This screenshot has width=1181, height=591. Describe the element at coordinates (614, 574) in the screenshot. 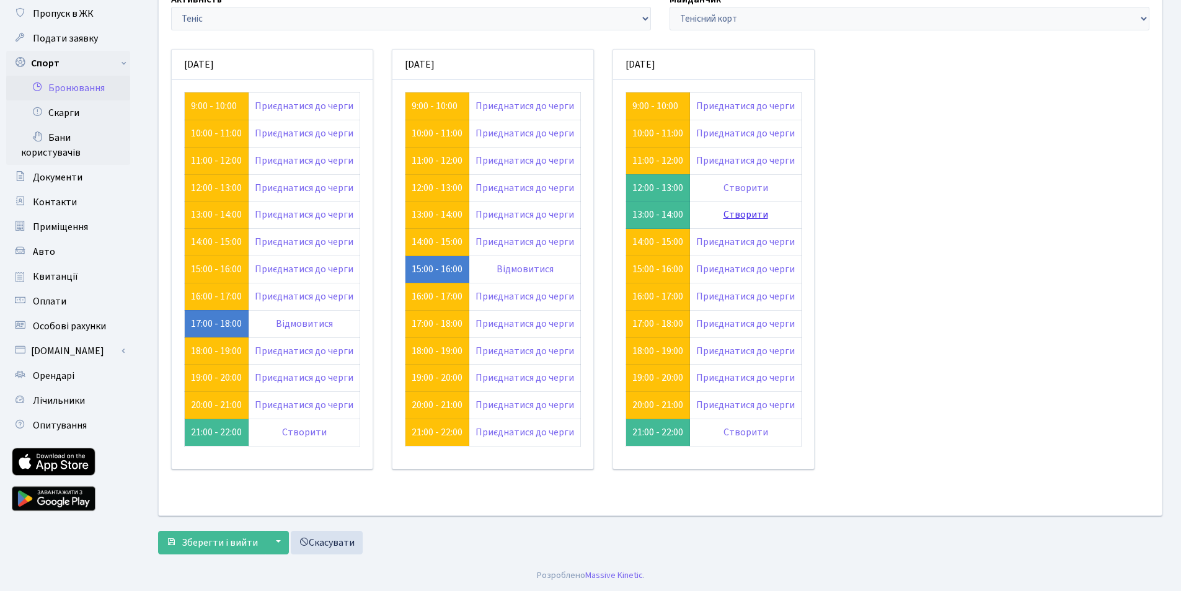

I see `a: Massive Kinetic` at that location.